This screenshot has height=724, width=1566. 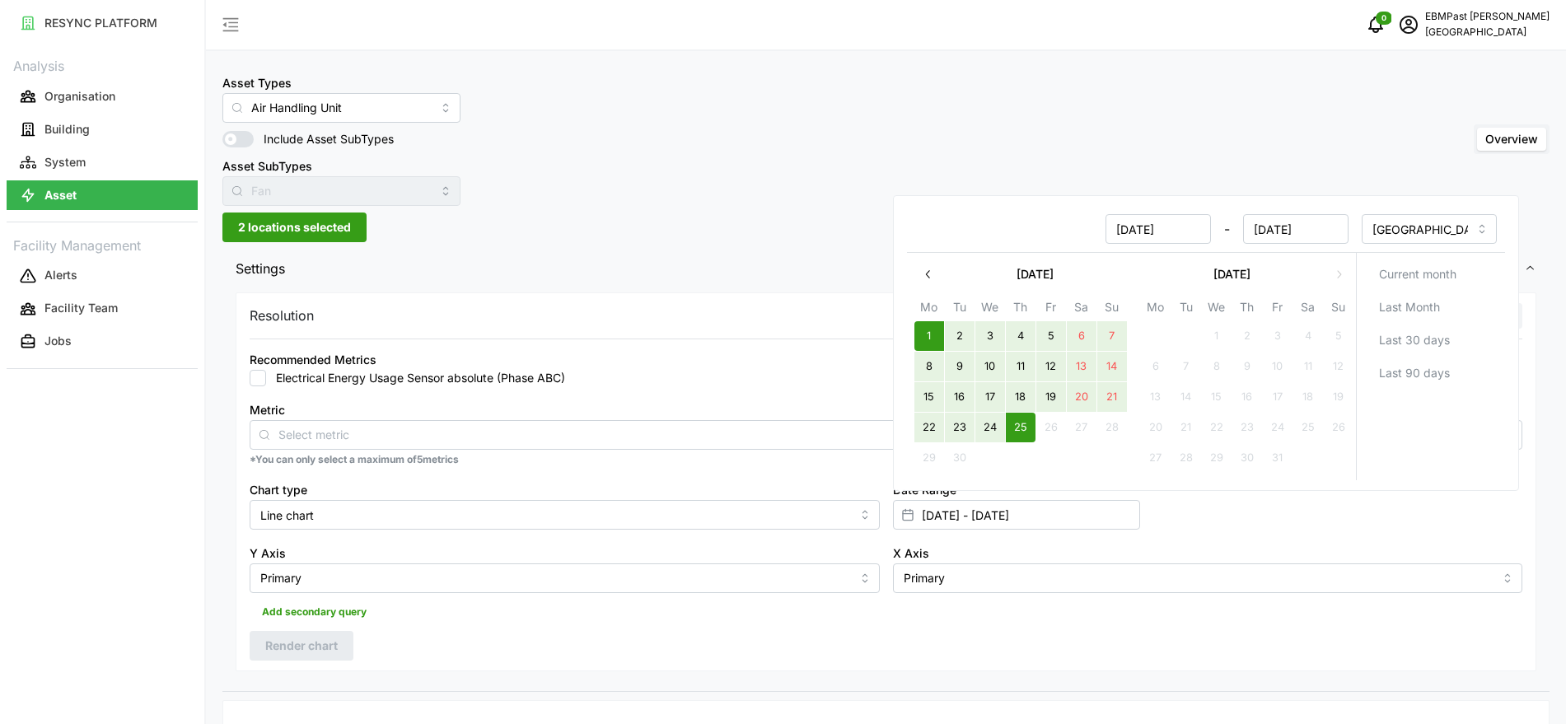 What do you see at coordinates (1155, 428) in the screenshot?
I see `button: 20 October 2025` at bounding box center [1155, 428].